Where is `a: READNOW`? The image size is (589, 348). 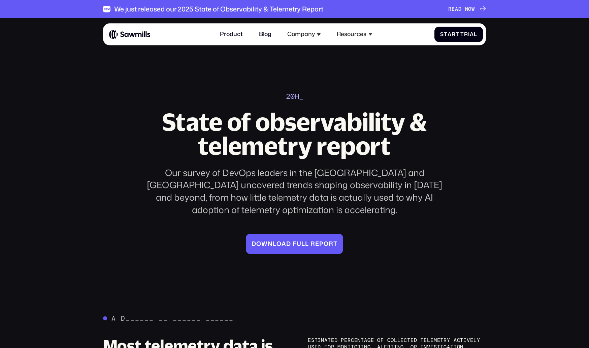
a: READNOW is located at coordinates (467, 9).